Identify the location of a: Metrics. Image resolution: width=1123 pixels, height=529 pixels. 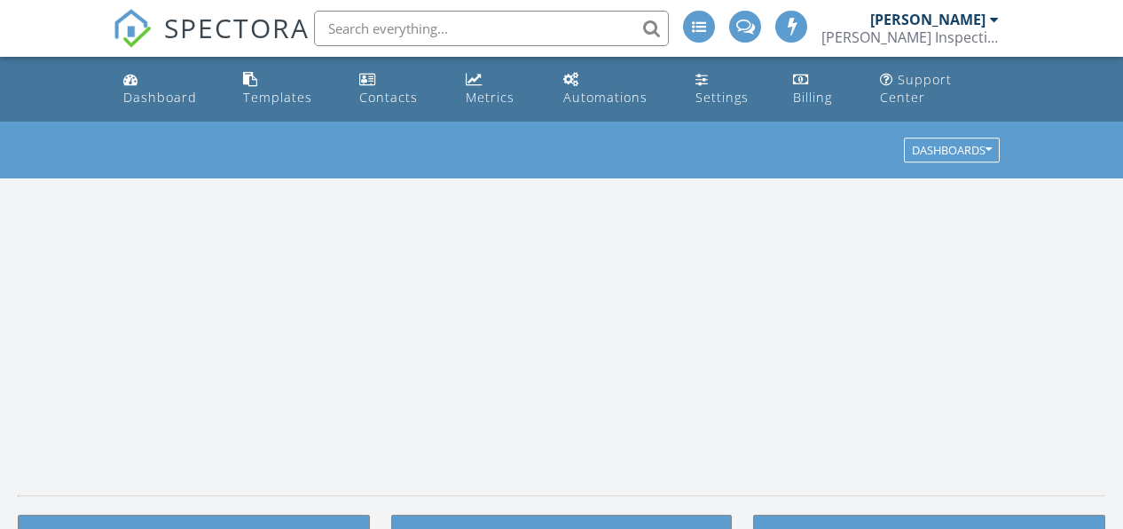
(500, 89).